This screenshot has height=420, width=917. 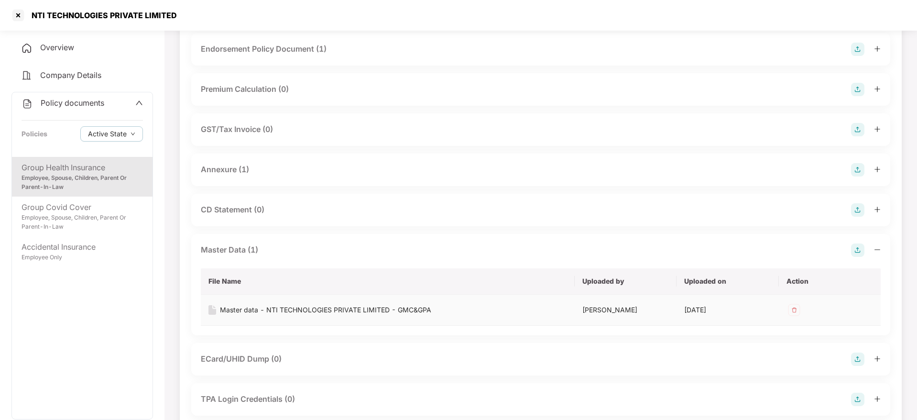 What do you see at coordinates (225, 169) in the screenshot?
I see `div: Annexure (1)` at bounding box center [225, 169].